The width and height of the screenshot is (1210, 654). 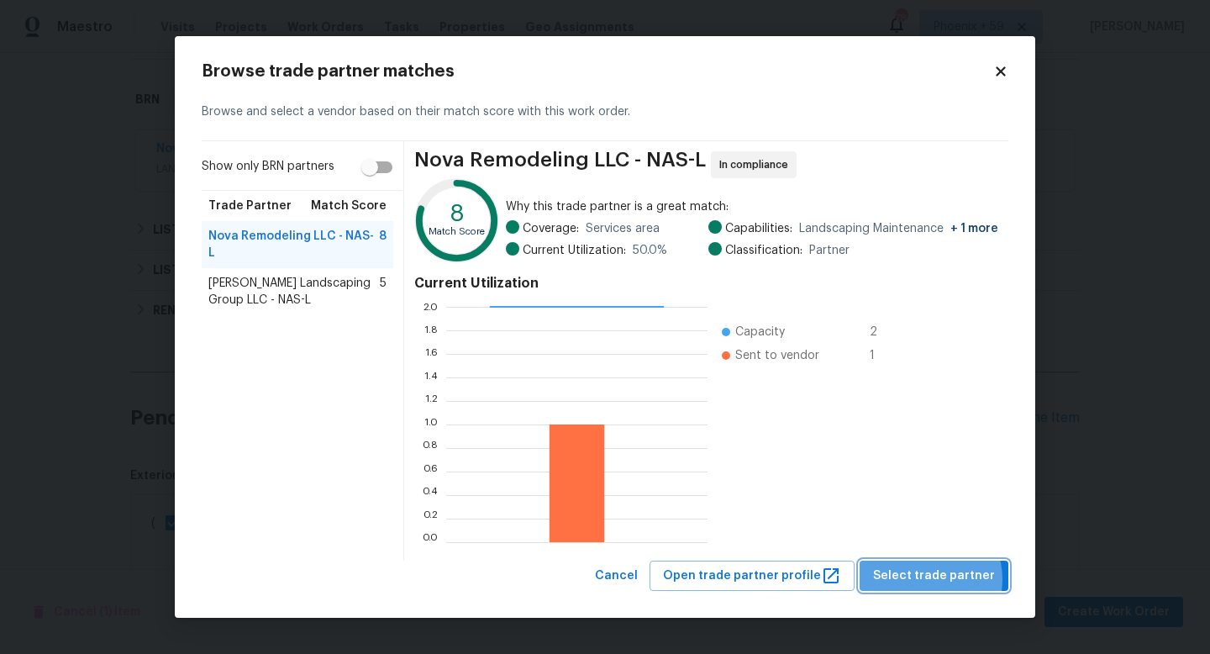 What do you see at coordinates (759, 228) in the screenshot?
I see `span: Capabilities:` at bounding box center [759, 228].